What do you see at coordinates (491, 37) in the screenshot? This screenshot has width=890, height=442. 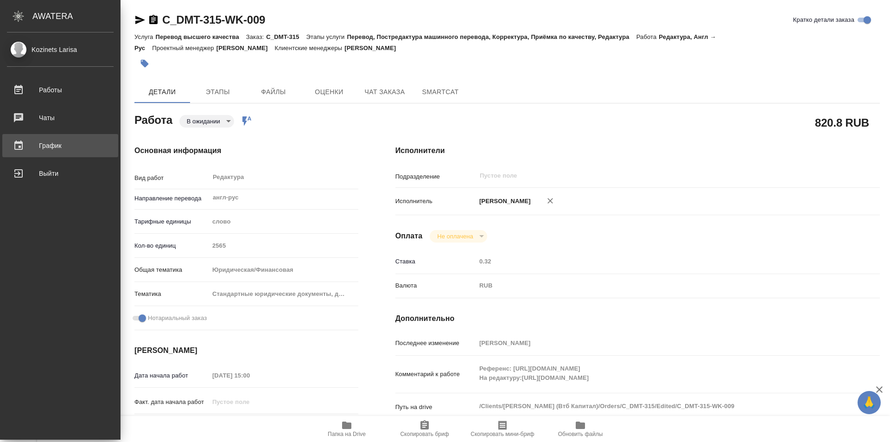 I see `p: Перевод, Постредактура машинного перевода, Корректура, Приёмка по качеству, Редактура` at bounding box center [491, 37].